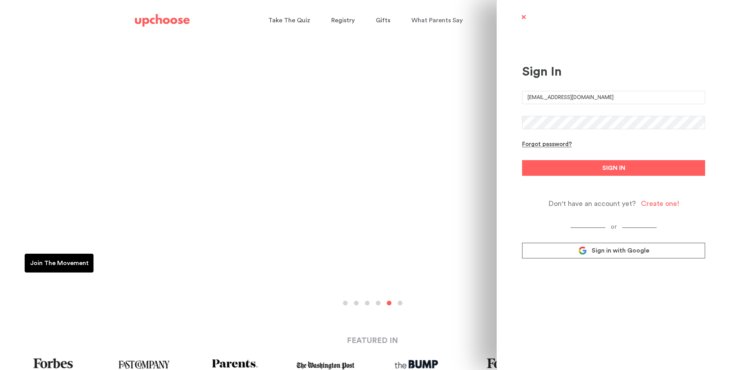 Image resolution: width=745 pixels, height=370 pixels. What do you see at coordinates (614, 168) in the screenshot?
I see `span: SIGN IN` at bounding box center [614, 168].